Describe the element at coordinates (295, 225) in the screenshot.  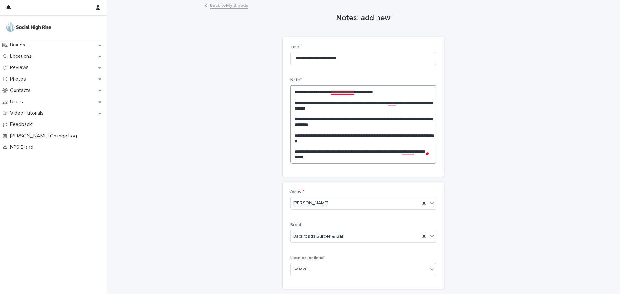
I see `span: Brand` at that location.